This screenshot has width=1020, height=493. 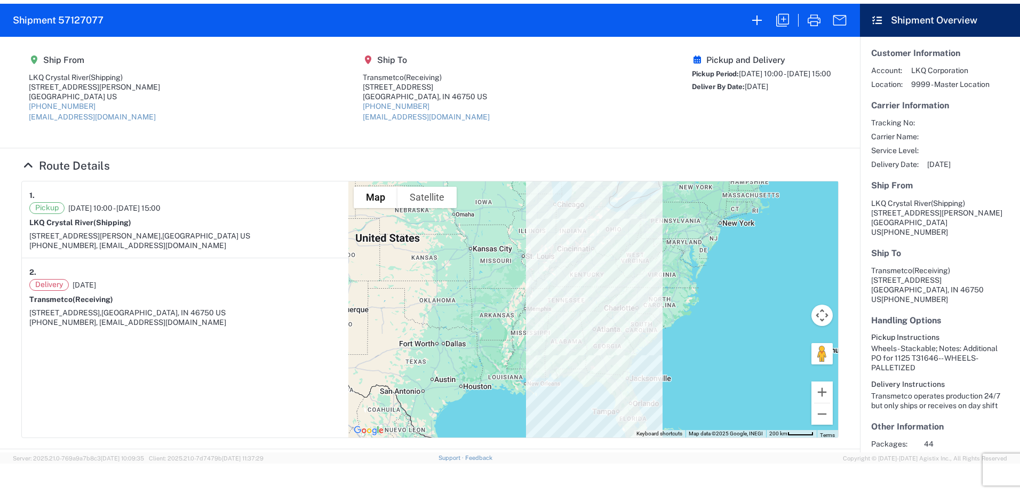 What do you see at coordinates (895, 150) in the screenshot?
I see `span: Service Level:` at bounding box center [895, 150].